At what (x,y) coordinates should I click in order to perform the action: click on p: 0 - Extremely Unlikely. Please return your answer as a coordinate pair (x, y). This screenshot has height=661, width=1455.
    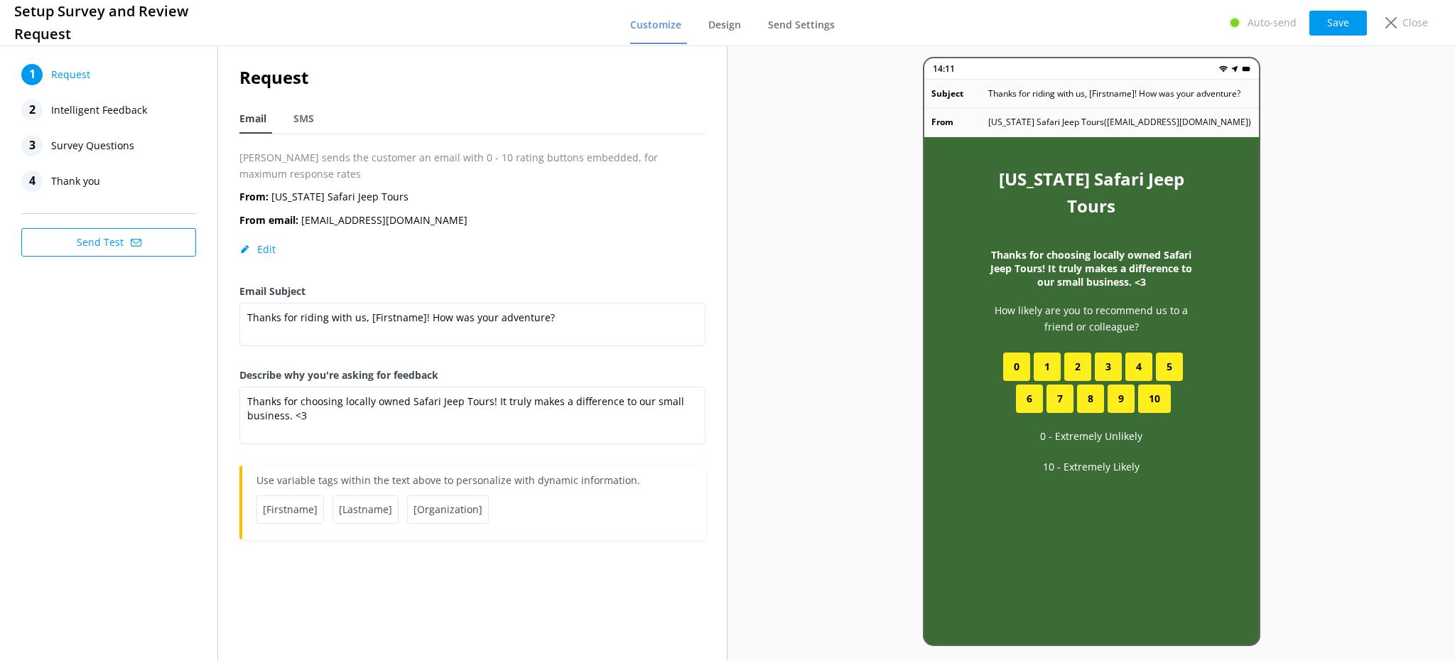
    Looking at the image, I should click on (1092, 436).